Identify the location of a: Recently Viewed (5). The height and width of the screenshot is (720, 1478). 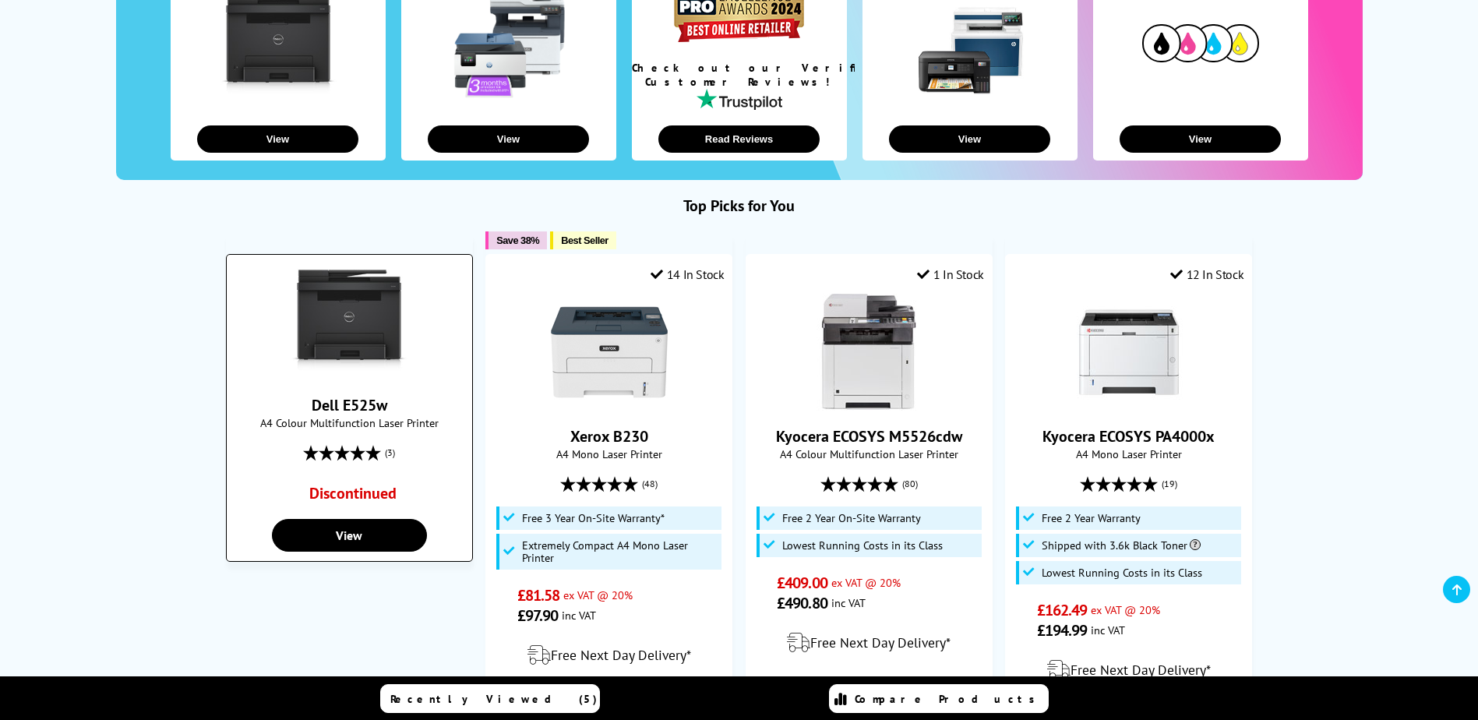
(490, 698).